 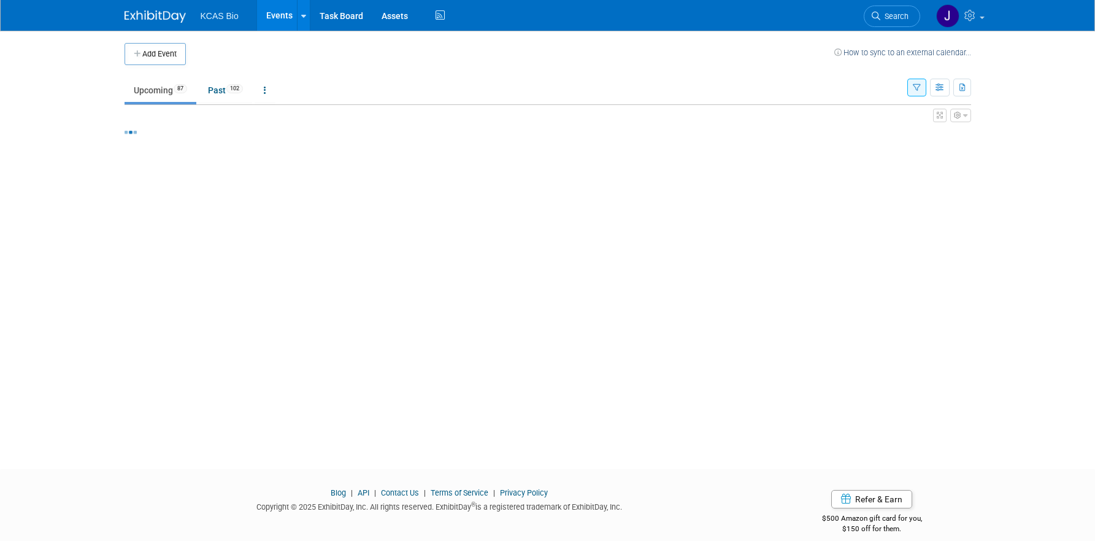 I want to click on span: 87, so click(x=180, y=88).